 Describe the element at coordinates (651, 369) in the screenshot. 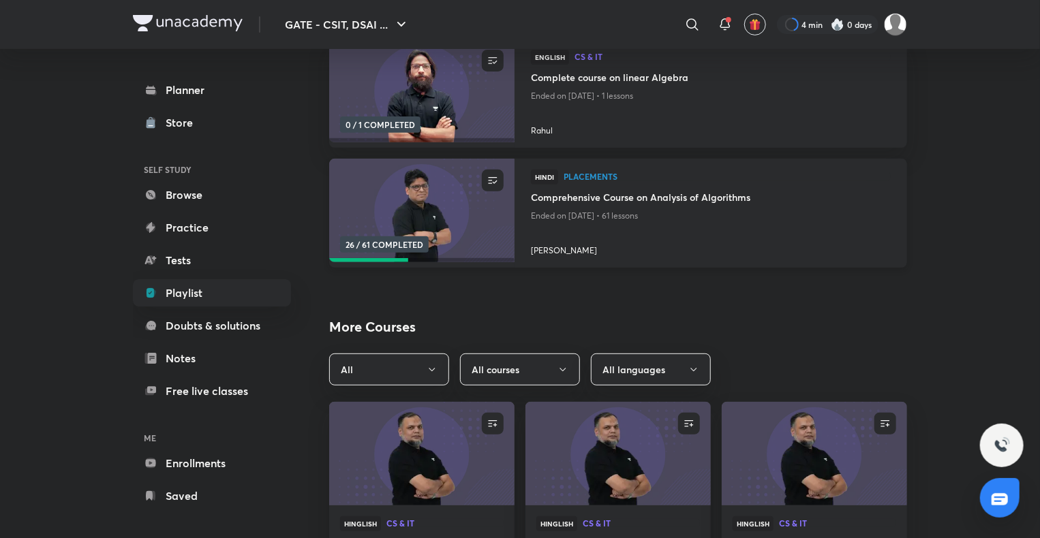

I see `button: All languages` at that location.